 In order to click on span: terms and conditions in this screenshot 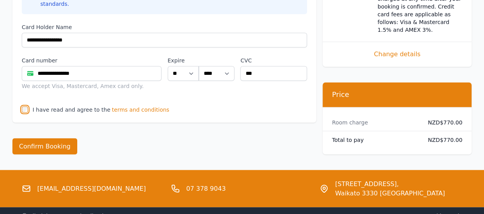, I will do `click(140, 109)`.